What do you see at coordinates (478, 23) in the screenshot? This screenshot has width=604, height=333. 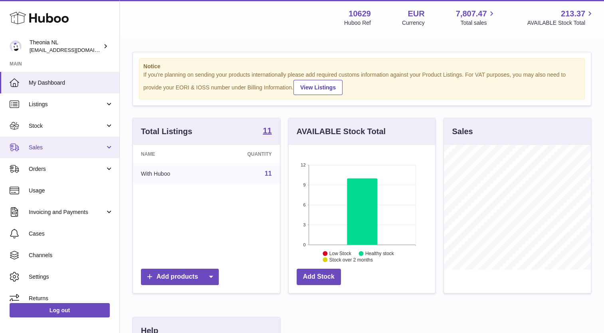 I see `span: Total sales` at bounding box center [478, 23].